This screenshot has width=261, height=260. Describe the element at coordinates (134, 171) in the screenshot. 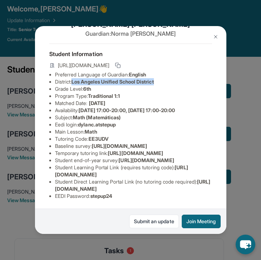

I see `li: Student Learning Portal Link (requires tutoring code) :` at that location.